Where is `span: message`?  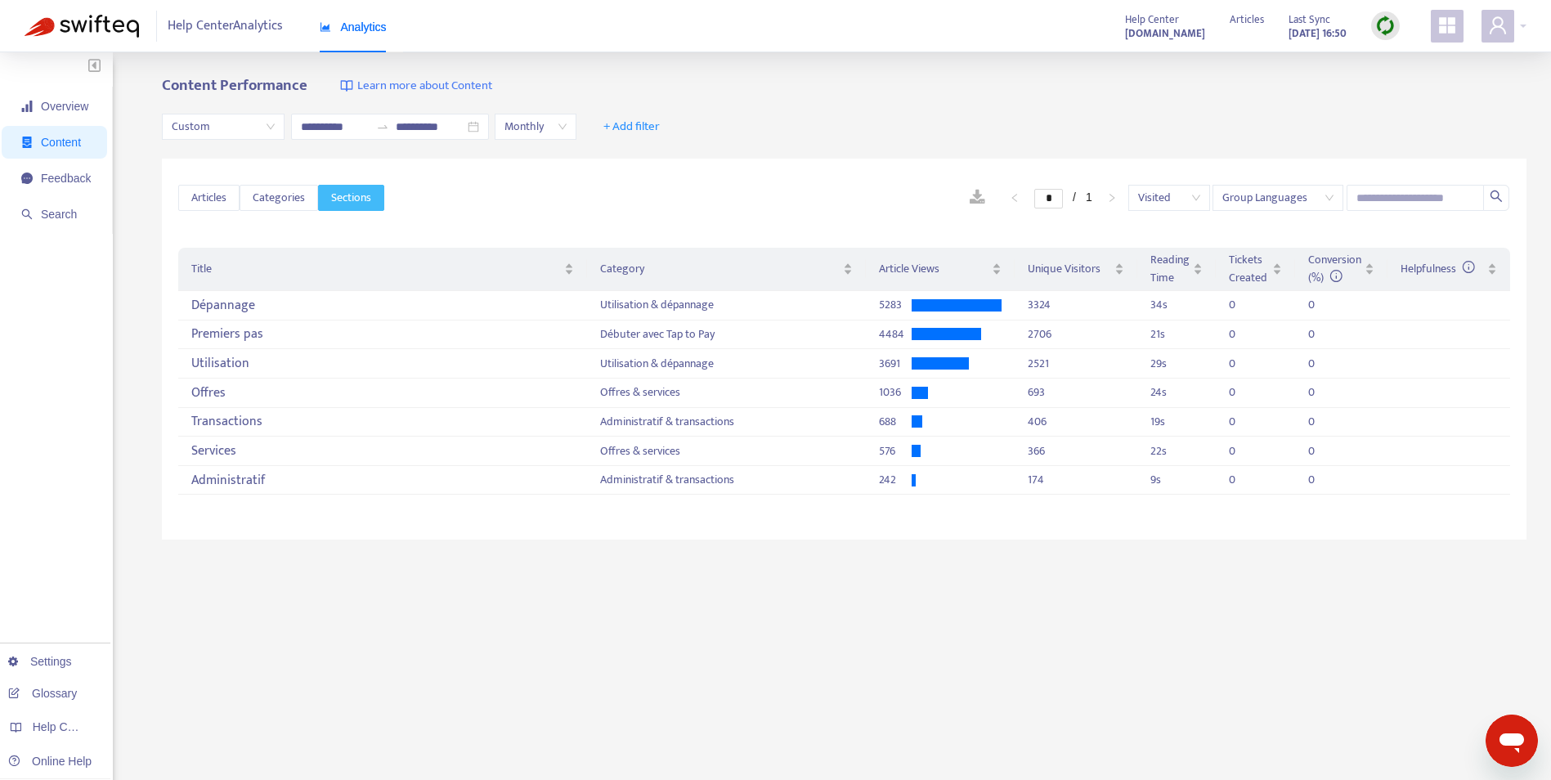 span: message is located at coordinates (27, 178).